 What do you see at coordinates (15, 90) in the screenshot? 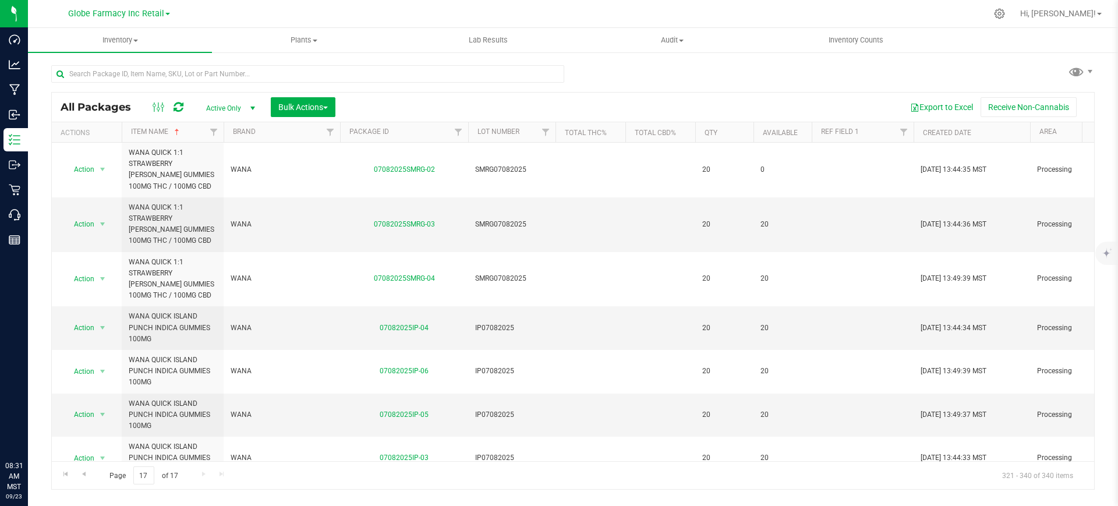
I see `inline-svg: Manufacturing` at bounding box center [15, 90].